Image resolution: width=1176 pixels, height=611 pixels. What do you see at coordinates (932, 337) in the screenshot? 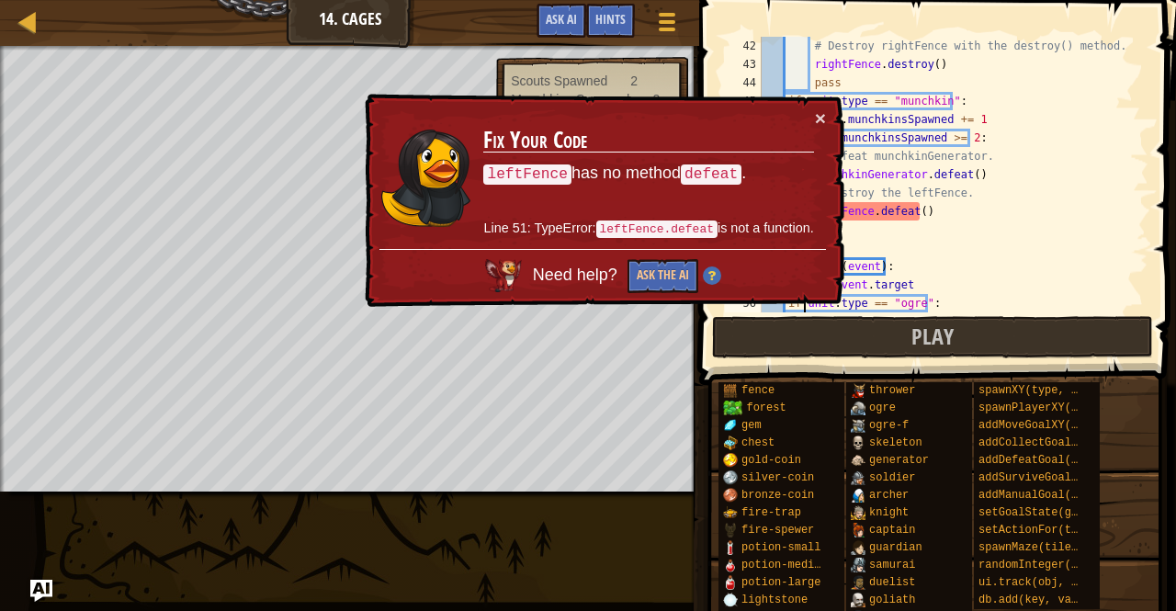
I see `button: Play` at bounding box center [932, 337].